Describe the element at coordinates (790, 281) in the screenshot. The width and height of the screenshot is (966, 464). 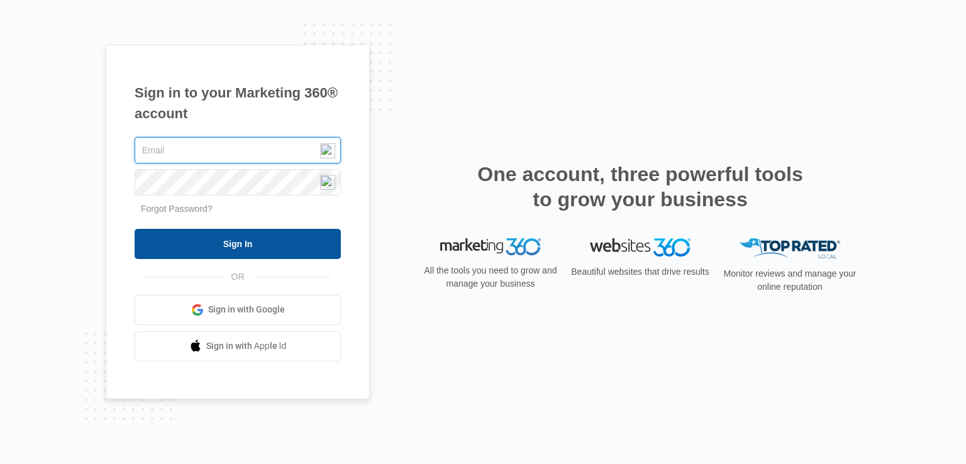
I see `p: Monitor reviews and manage your online reputation` at that location.